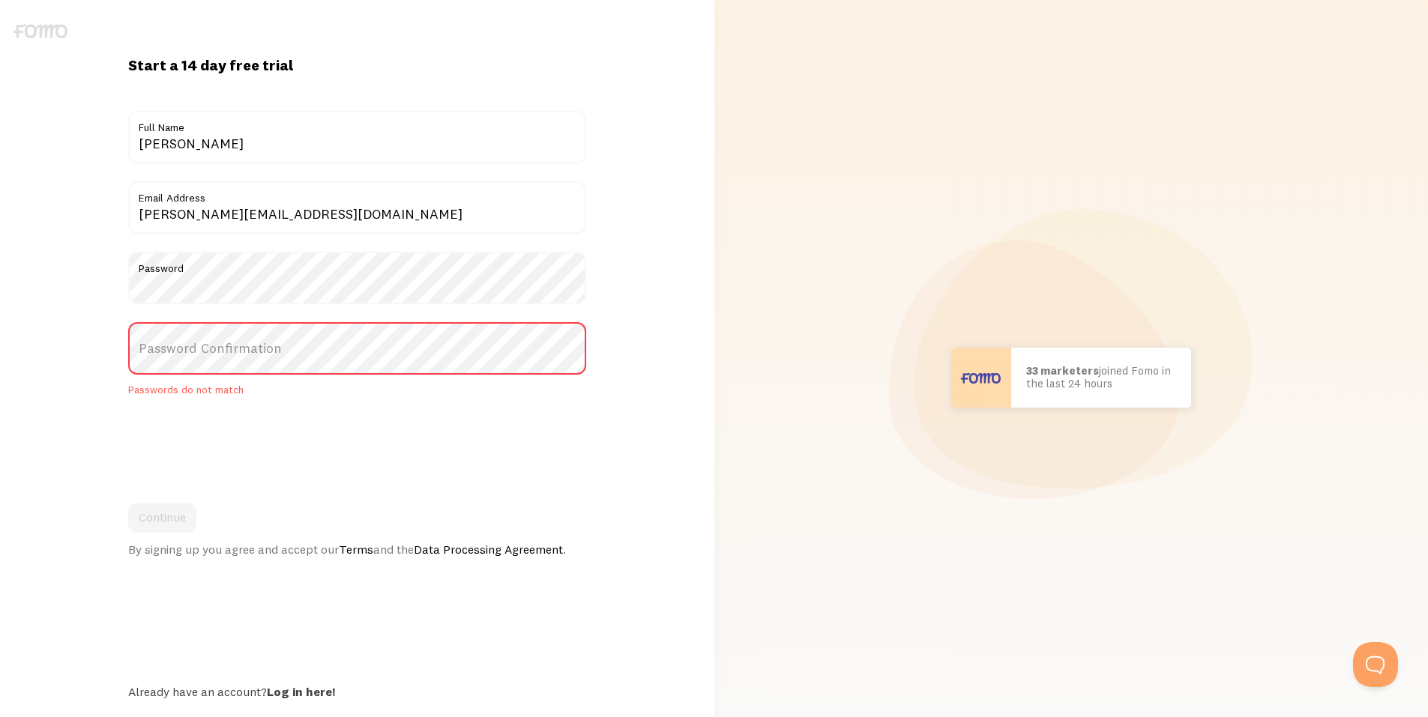  What do you see at coordinates (40, 31) in the screenshot?
I see `img: fomo-logo-gray-b99e0e8ada9f9040e2984d0d95b3b12da0074ffd48d1e5cb62ac37fc77b0b268.svg` at bounding box center [40, 31].